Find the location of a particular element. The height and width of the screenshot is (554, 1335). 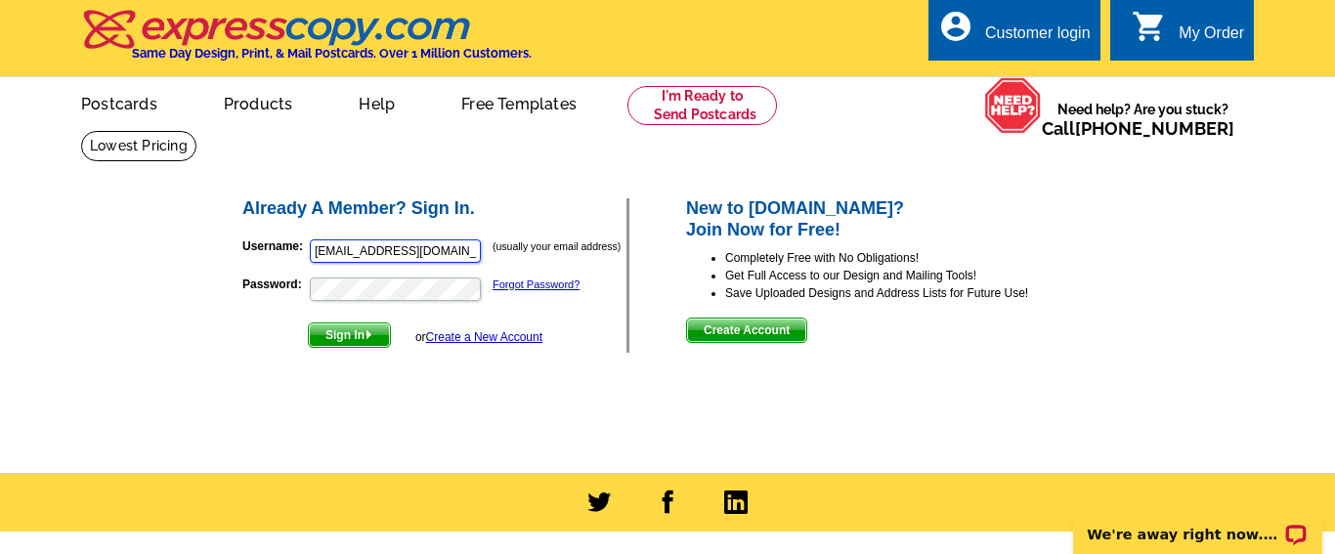

a: Products is located at coordinates (258, 102).